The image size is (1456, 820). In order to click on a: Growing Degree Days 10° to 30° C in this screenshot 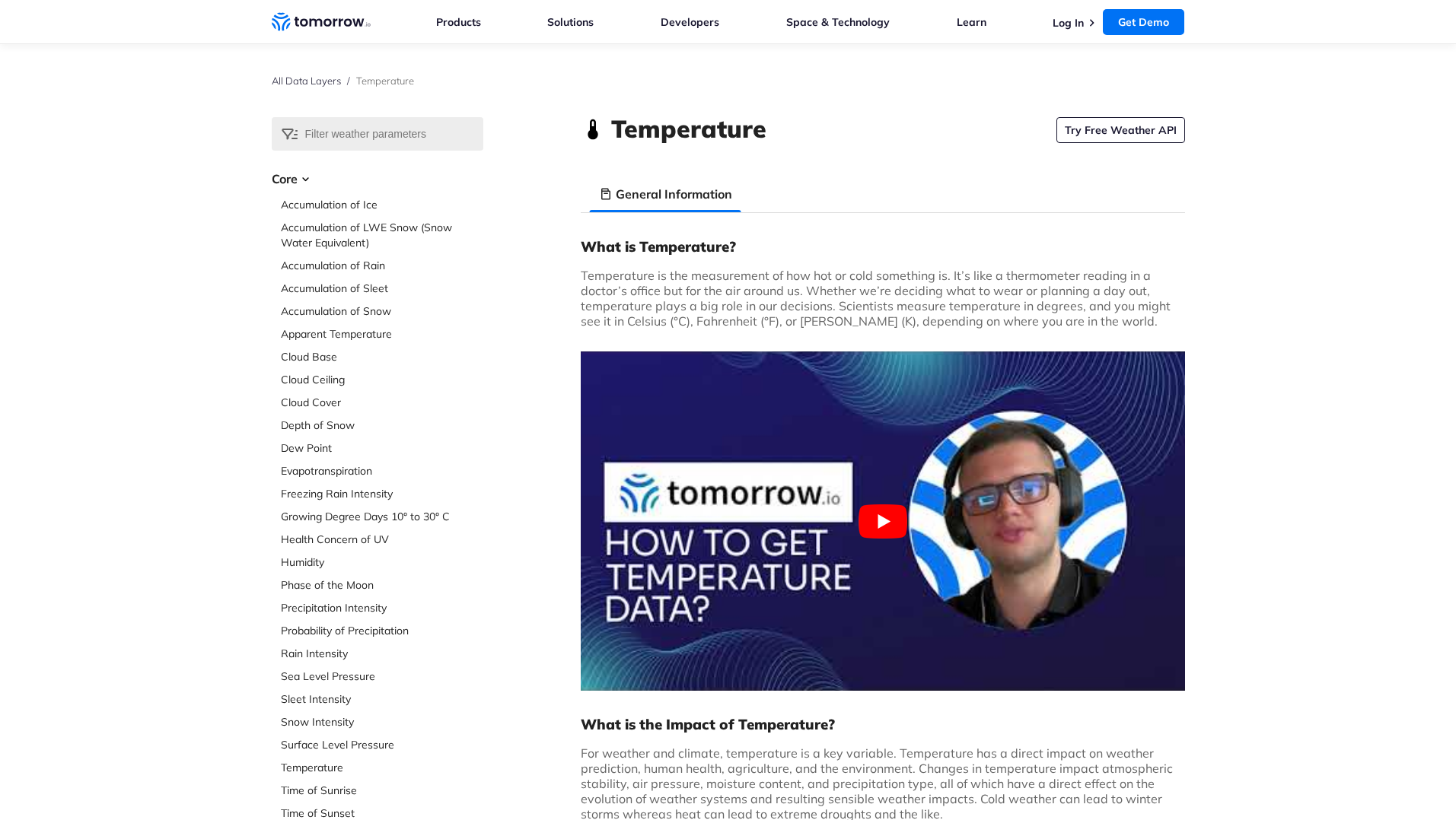, I will do `click(382, 517)`.